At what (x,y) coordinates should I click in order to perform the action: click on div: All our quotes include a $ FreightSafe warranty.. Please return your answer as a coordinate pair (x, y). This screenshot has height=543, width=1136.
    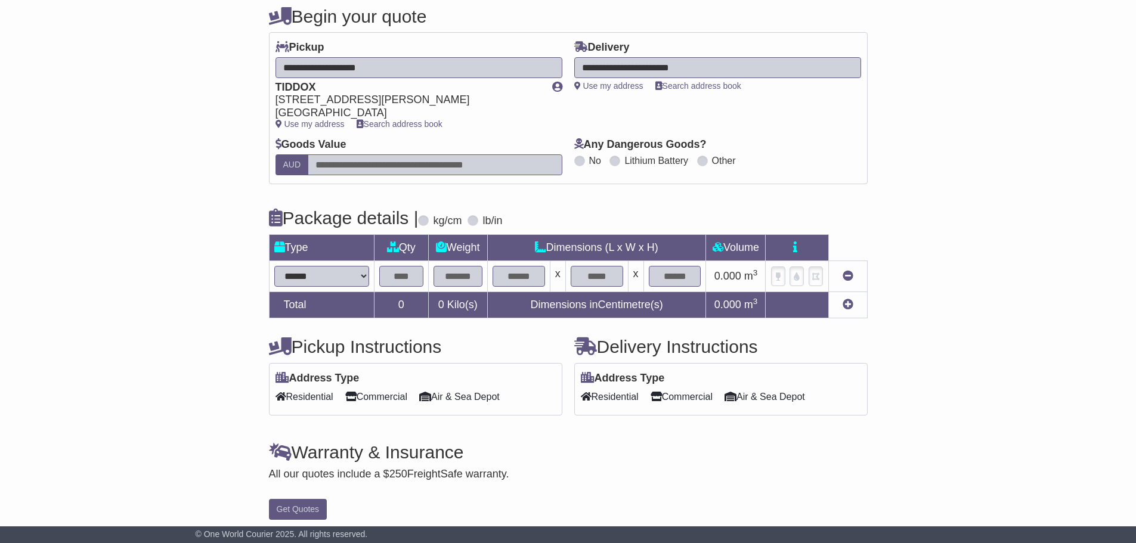
    Looking at the image, I should click on (568, 475).